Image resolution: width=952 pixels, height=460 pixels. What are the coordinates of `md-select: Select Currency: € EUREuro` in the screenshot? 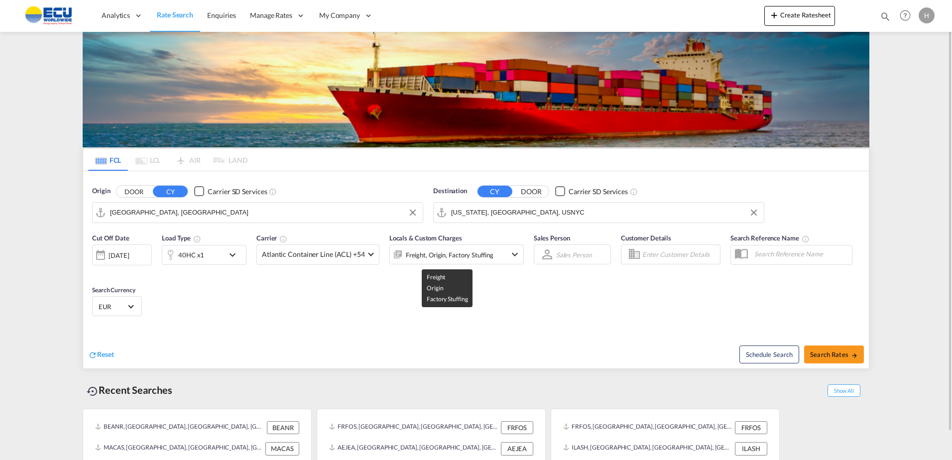 It's located at (117, 306).